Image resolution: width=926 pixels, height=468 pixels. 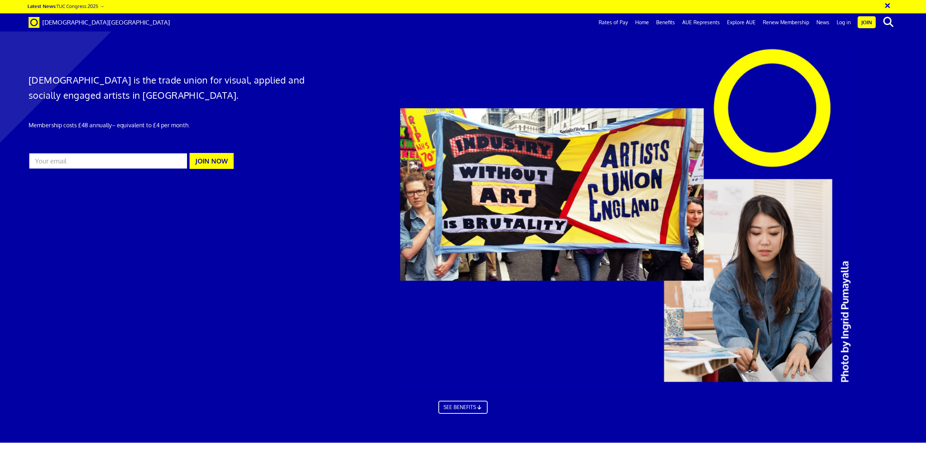 What do you see at coordinates (212, 161) in the screenshot?
I see `button: JOIN NOW` at bounding box center [212, 161].